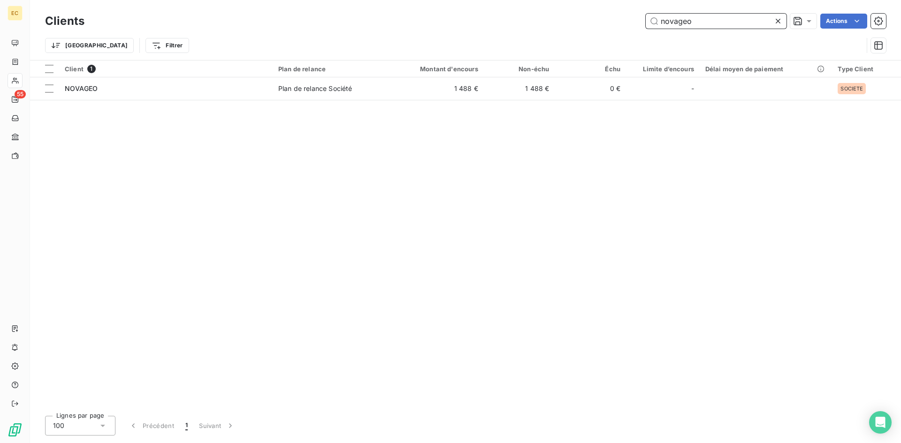 The height and width of the screenshot is (443, 901). What do you see at coordinates (167, 46) in the screenshot?
I see `button: Filtrer` at bounding box center [167, 46].